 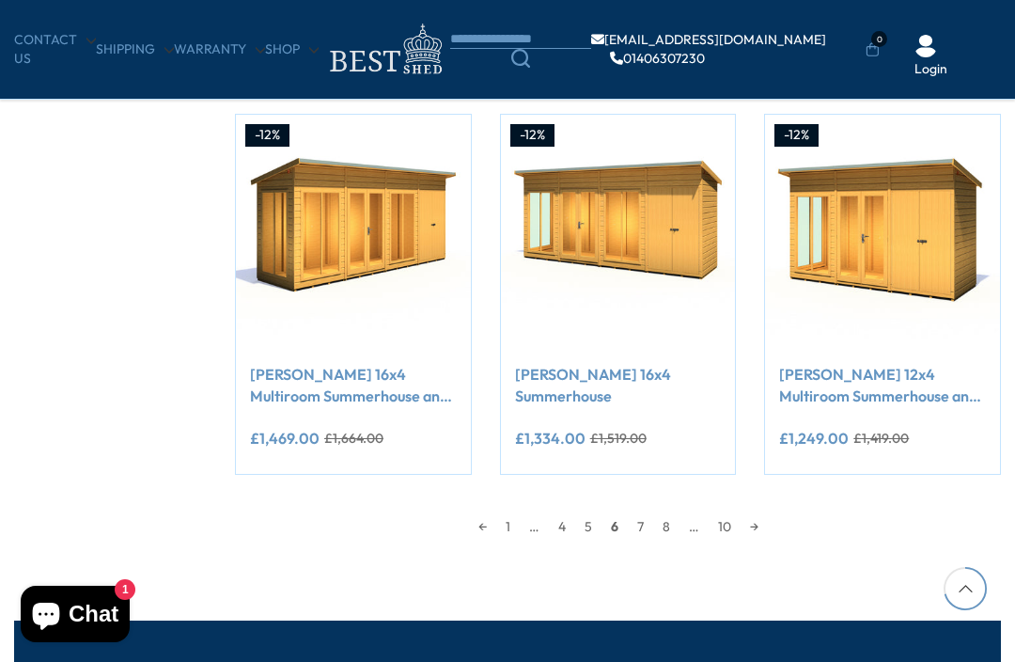 I want to click on span: 0, so click(x=879, y=39).